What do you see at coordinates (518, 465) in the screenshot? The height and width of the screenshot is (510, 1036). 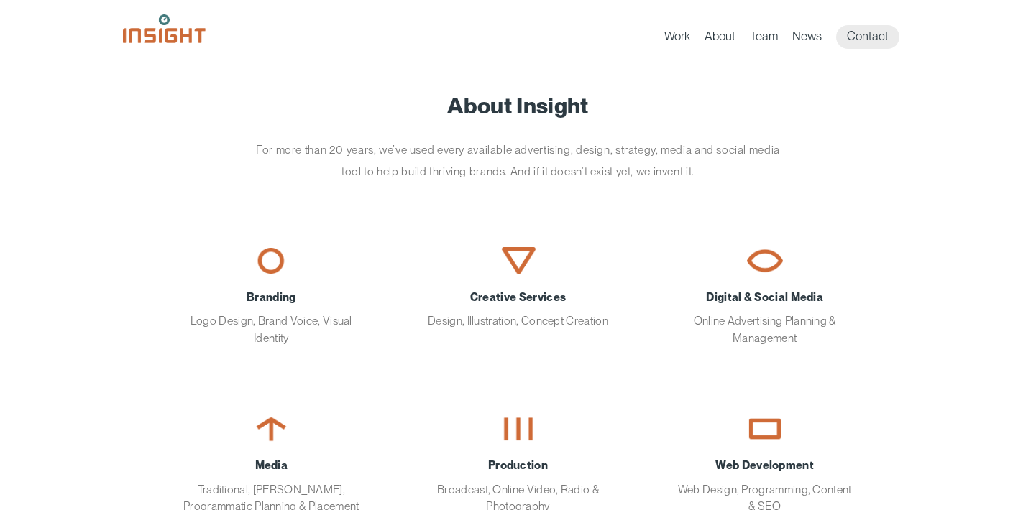 I see `span: Production` at bounding box center [518, 465].